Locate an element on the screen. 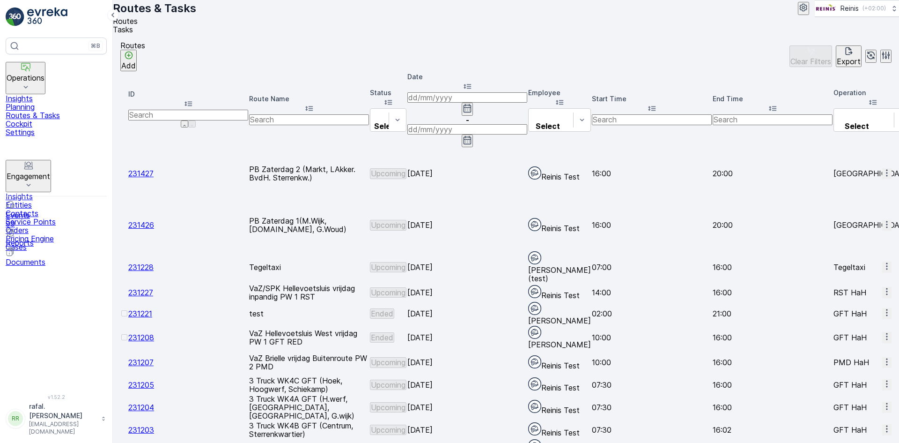 Image resolution: width=899 pixels, height=443 pixels. a: 231227 is located at coordinates (140, 292).